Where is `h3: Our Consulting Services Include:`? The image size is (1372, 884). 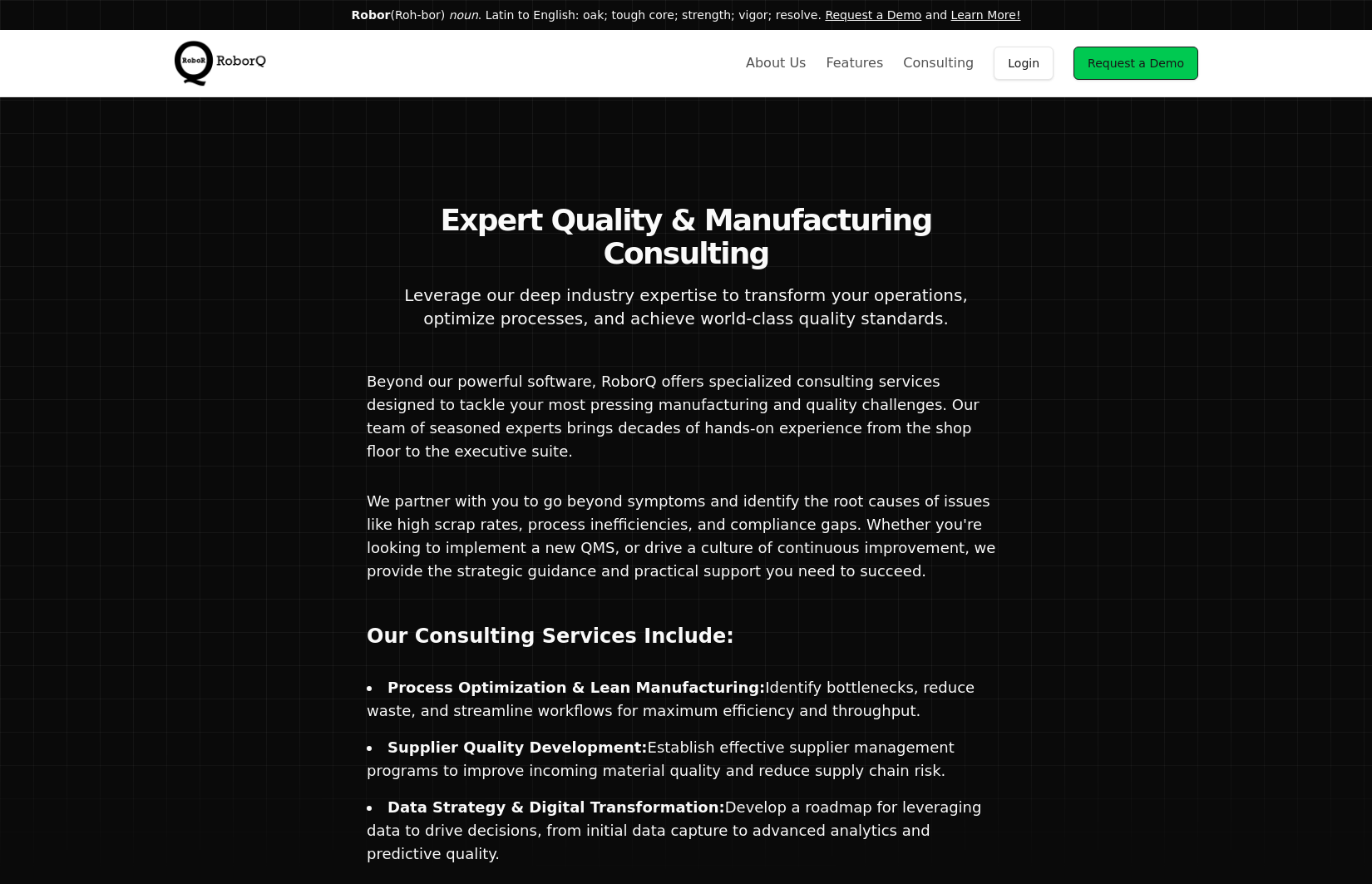
h3: Our Consulting Services Include: is located at coordinates (686, 629).